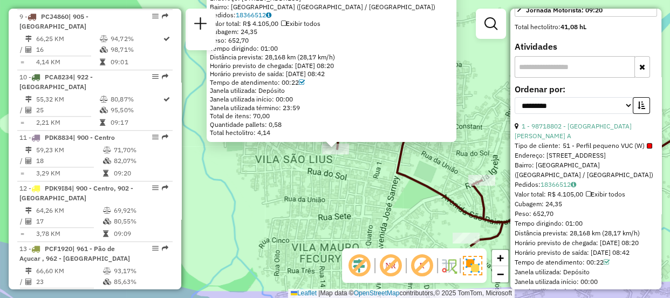  What do you see at coordinates (56, 82) in the screenshot?
I see `span: 10 -` at bounding box center [56, 82].